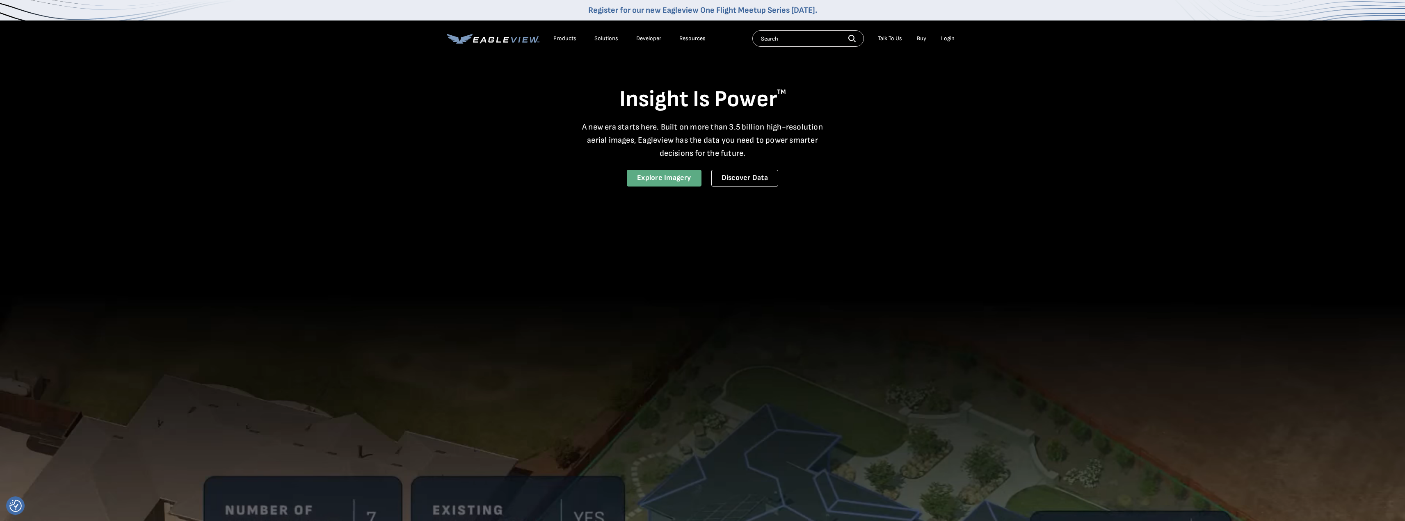 This screenshot has height=521, width=1405. What do you see at coordinates (565, 39) in the screenshot?
I see `div: Products` at bounding box center [565, 39].